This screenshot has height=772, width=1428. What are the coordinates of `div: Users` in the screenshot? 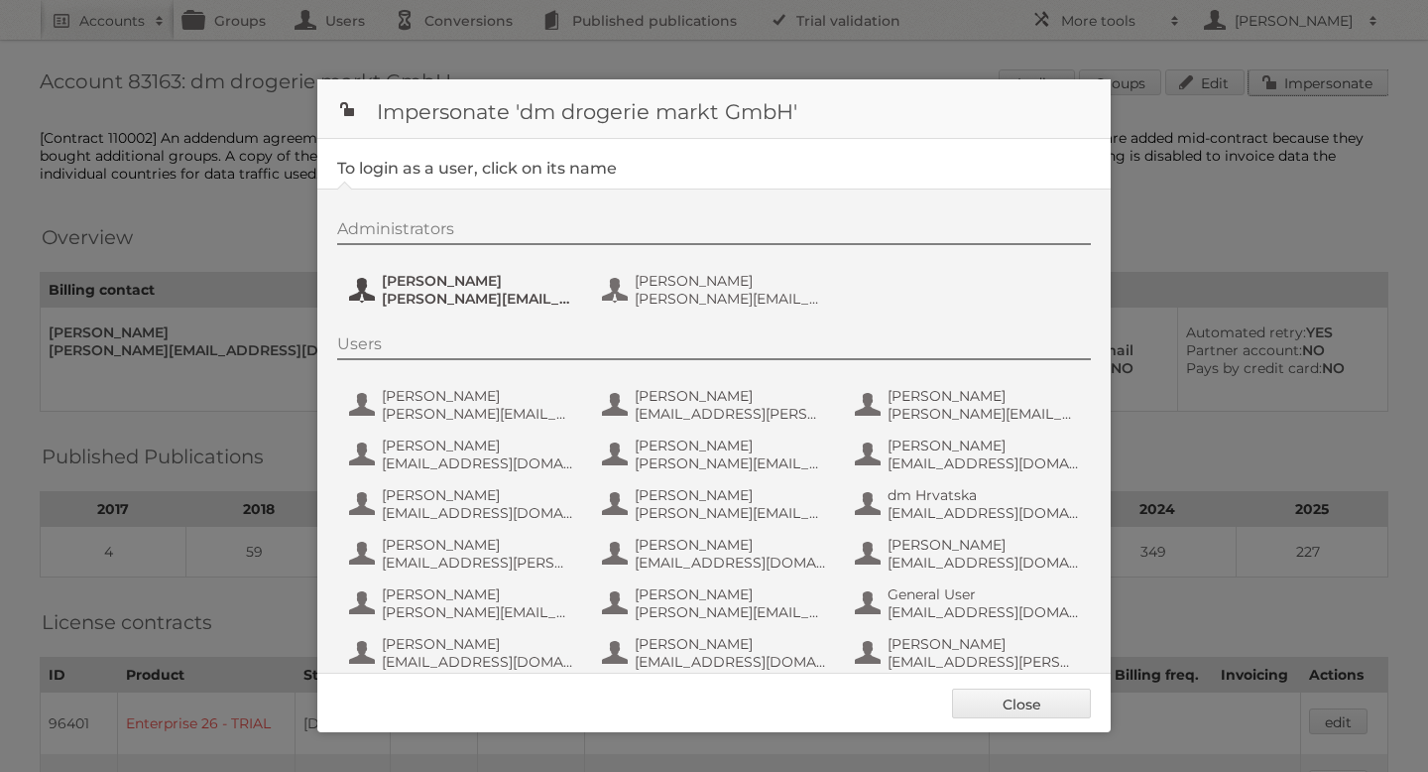 It's located at (714, 347).